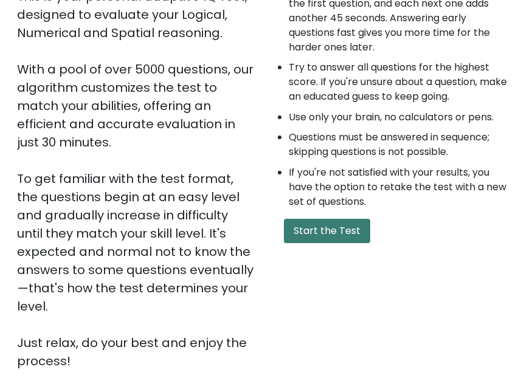 This screenshot has height=375, width=524. I want to click on button: Start the Test, so click(327, 231).